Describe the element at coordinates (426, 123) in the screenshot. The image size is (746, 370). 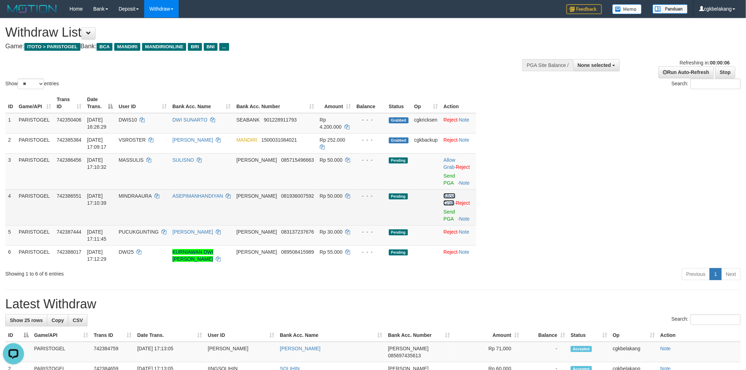
I see `td: cgkricksen` at that location.